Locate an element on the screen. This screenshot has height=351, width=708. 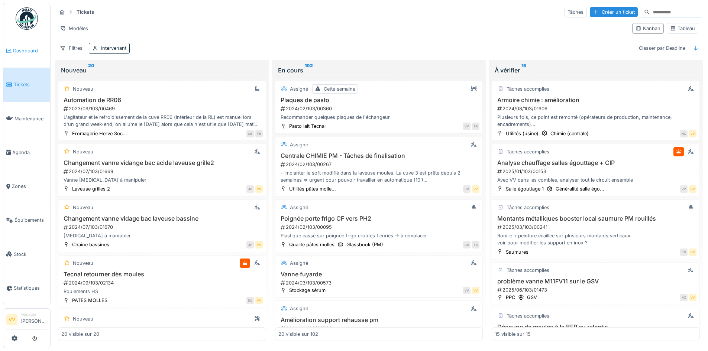
div: 20 visible sur 102 is located at coordinates (298, 334).